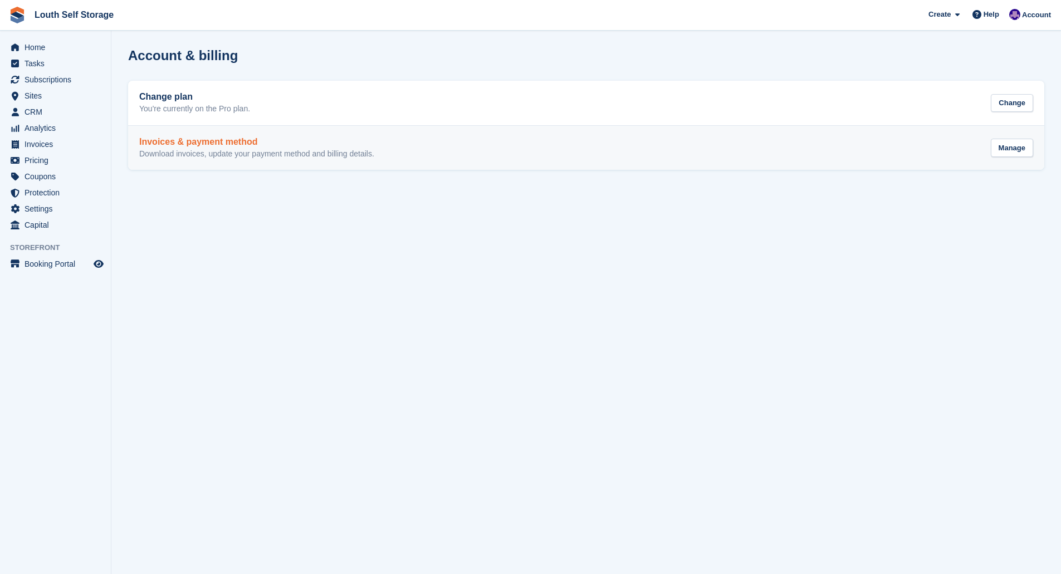 This screenshot has height=574, width=1061. Describe the element at coordinates (58, 225) in the screenshot. I see `span: Capital` at that location.